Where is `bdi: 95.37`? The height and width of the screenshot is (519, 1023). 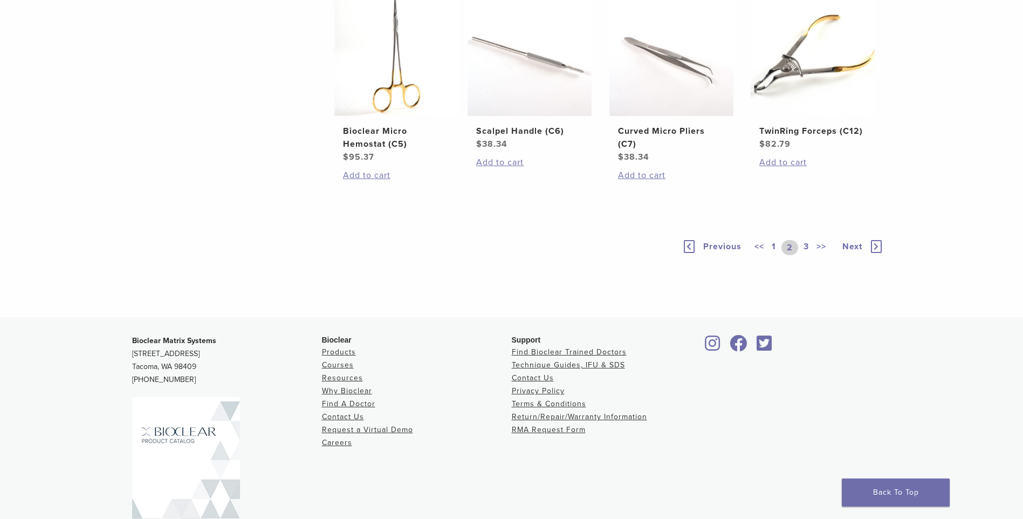 bdi: 95.37 is located at coordinates (359, 157).